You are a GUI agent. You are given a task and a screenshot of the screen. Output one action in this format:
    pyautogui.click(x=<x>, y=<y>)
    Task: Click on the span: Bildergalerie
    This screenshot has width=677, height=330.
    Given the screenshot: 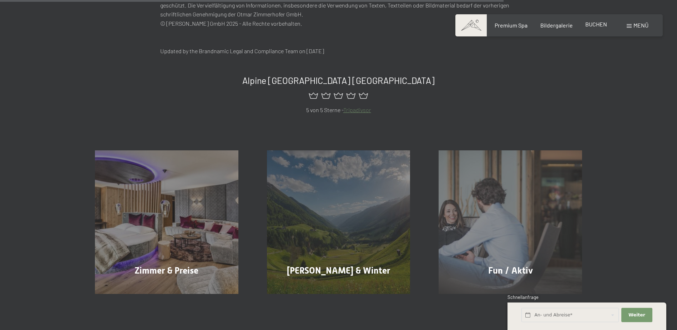 What is the action you would take?
    pyautogui.click(x=557, y=25)
    